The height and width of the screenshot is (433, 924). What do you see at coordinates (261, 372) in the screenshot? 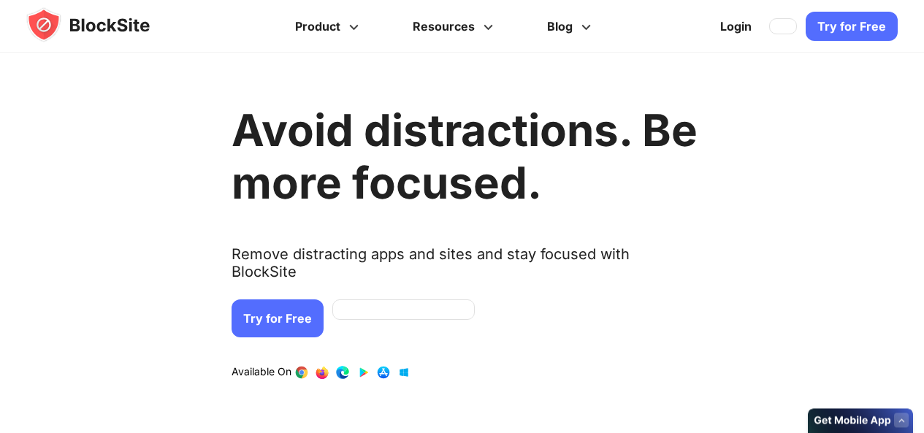
I see `text: Available On` at bounding box center [261, 372].